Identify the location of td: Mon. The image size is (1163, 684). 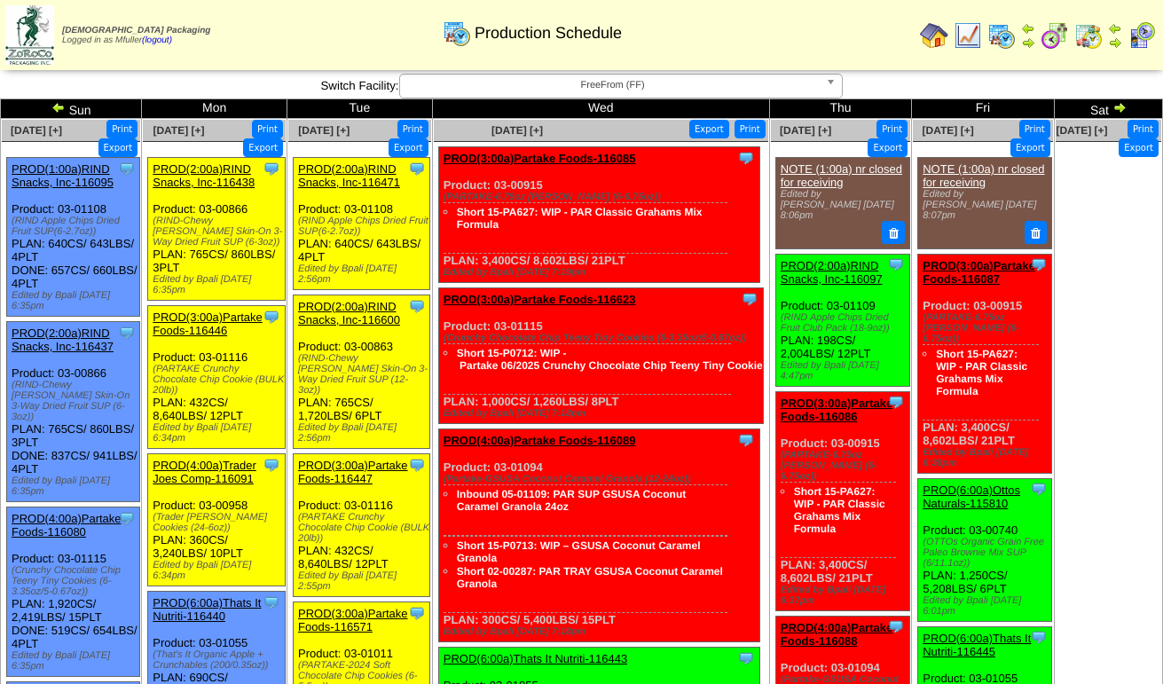
(215, 109).